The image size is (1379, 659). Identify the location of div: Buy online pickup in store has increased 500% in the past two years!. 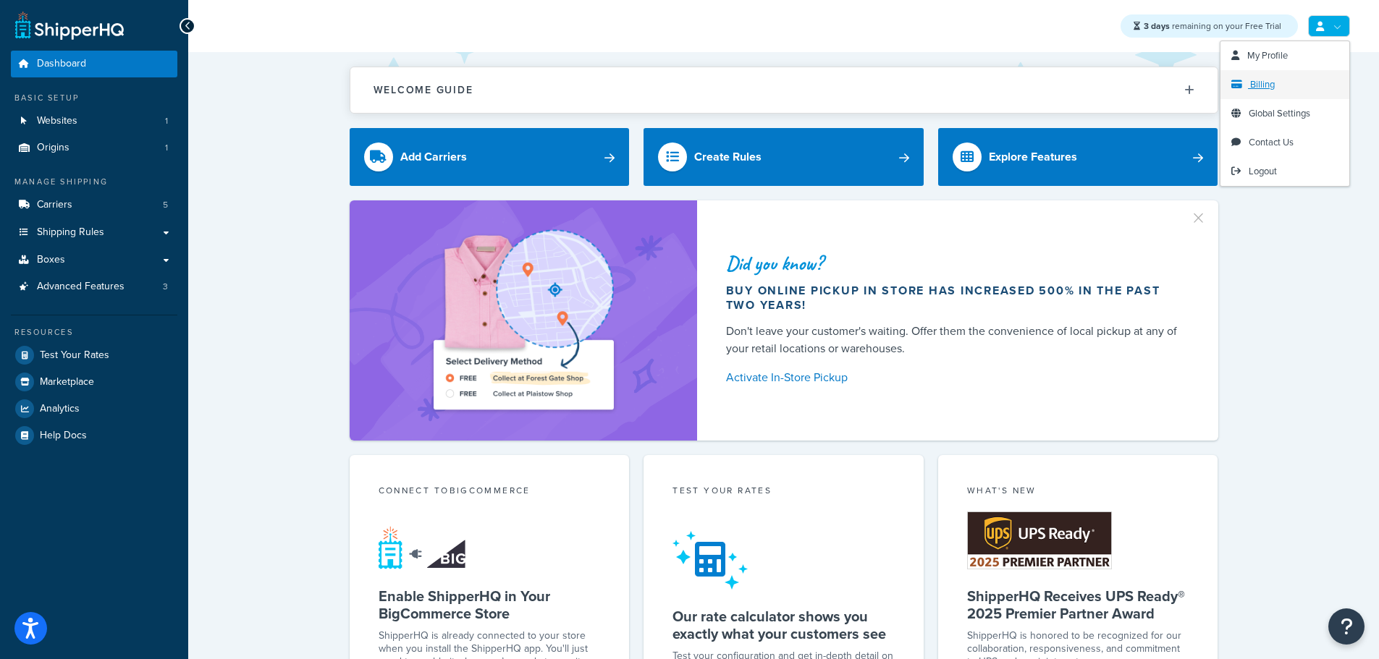
(954, 298).